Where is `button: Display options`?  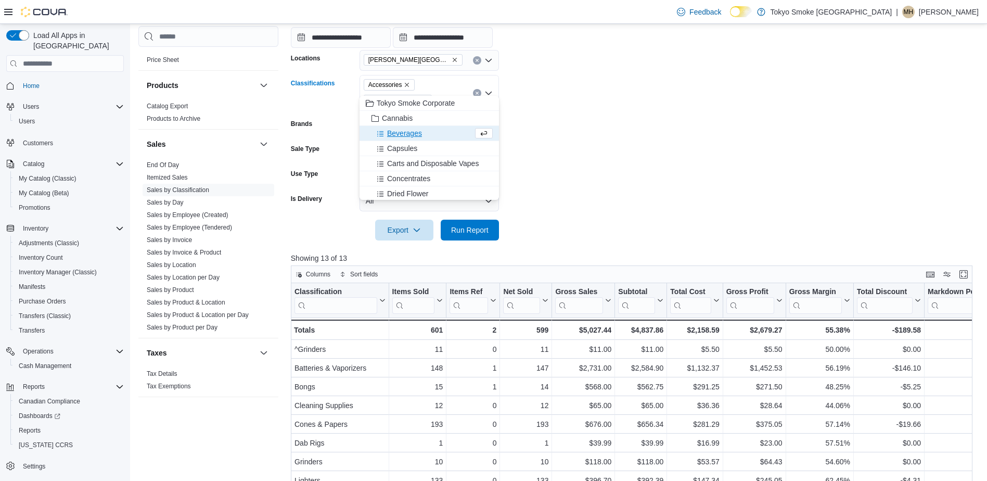 button: Display options is located at coordinates (947, 274).